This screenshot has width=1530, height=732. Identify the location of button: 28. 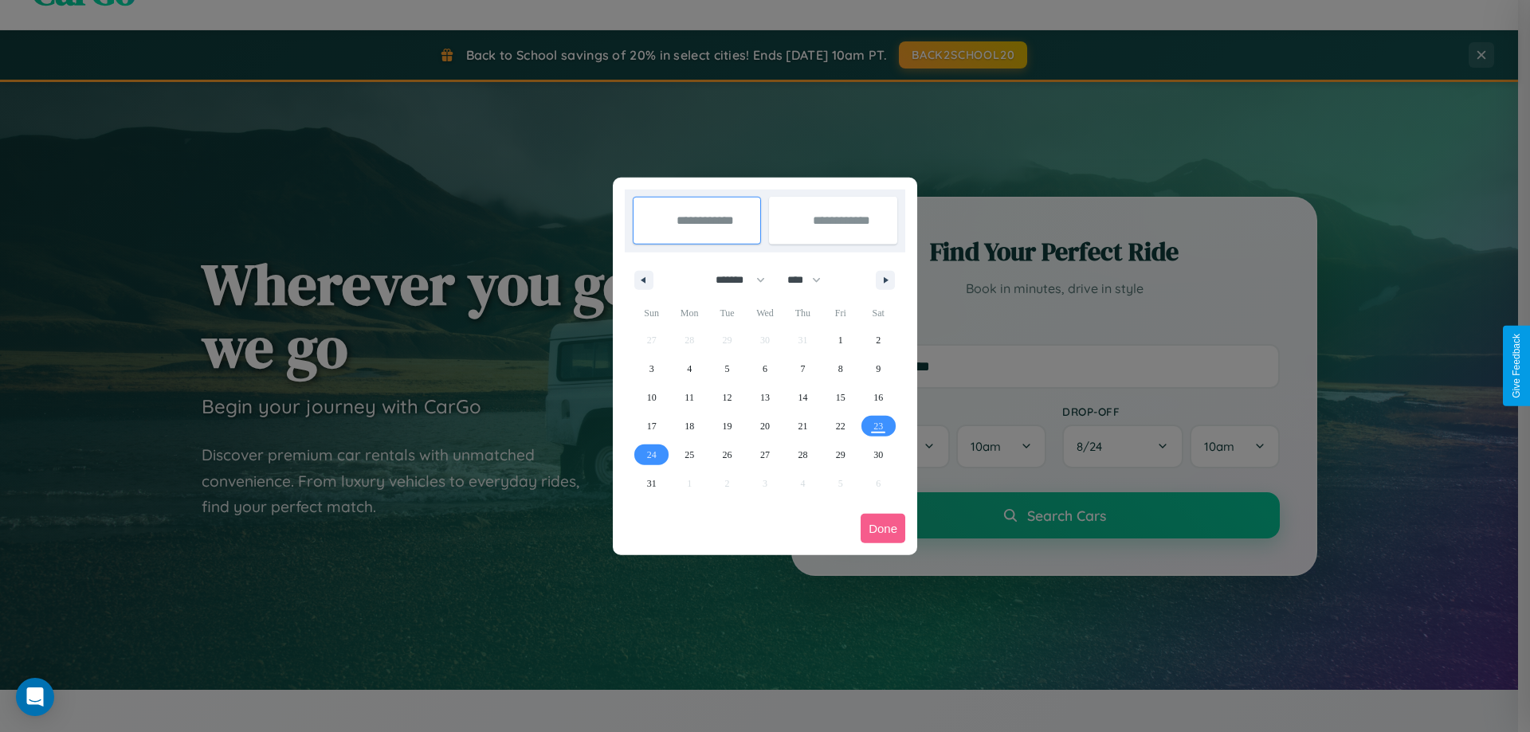
(802, 455).